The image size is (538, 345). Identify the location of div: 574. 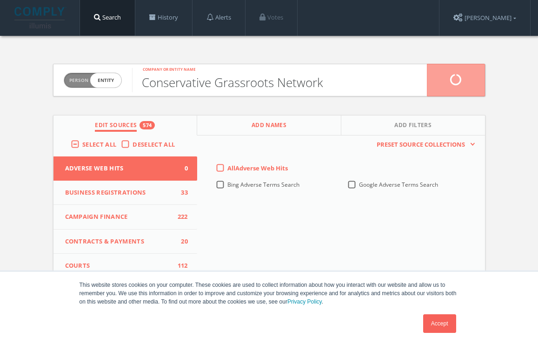
(147, 125).